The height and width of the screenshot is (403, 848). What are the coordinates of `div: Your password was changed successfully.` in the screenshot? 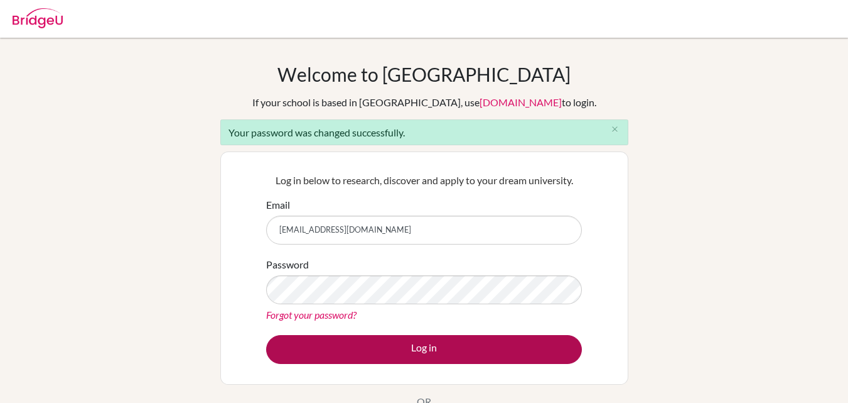 It's located at (425, 132).